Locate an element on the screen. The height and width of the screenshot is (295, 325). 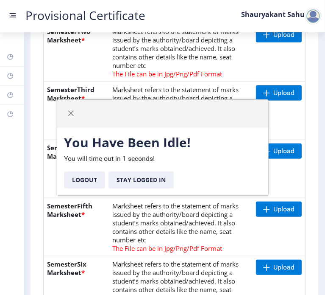
th: SemesterThird Marksheet is located at coordinates (76, 111).